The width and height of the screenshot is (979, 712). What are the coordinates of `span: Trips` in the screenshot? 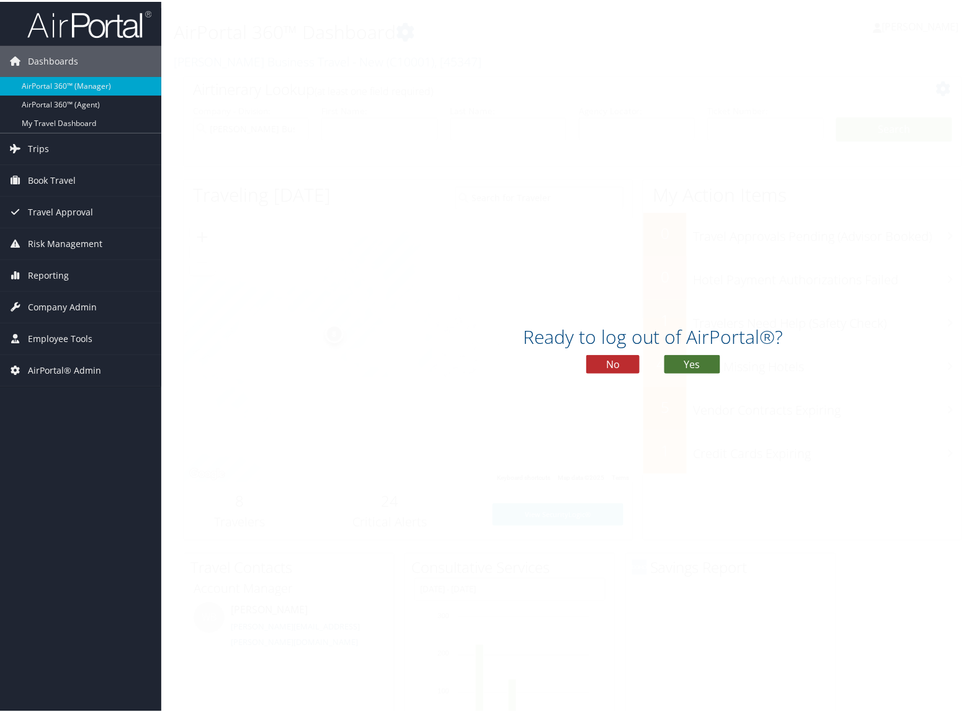 It's located at (38, 147).